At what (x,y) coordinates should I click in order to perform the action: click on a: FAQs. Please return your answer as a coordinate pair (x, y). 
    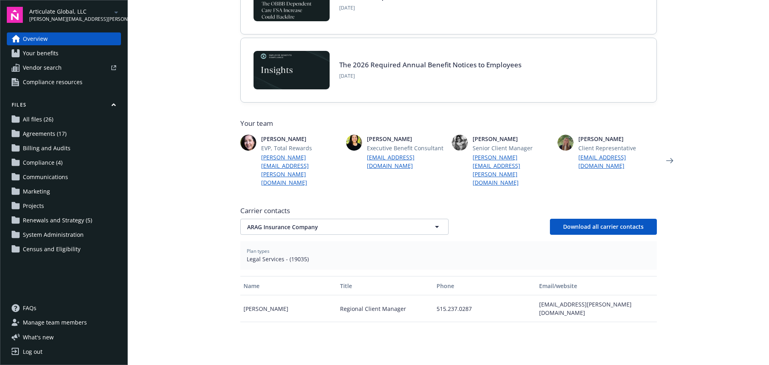
    Looking at the image, I should click on (64, 308).